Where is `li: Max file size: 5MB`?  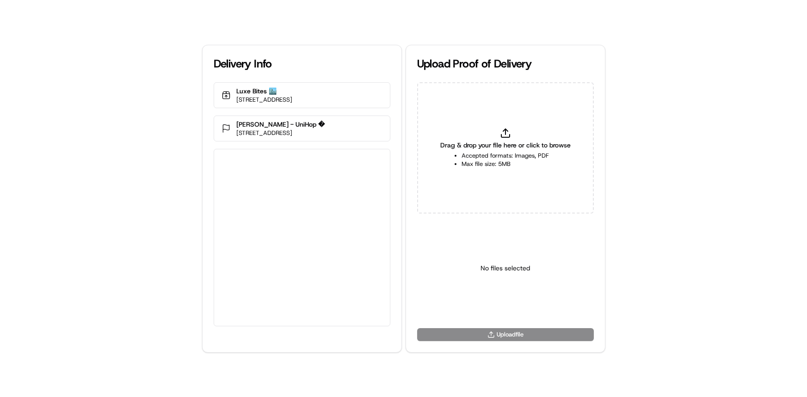
li: Max file size: 5MB is located at coordinates (505, 164).